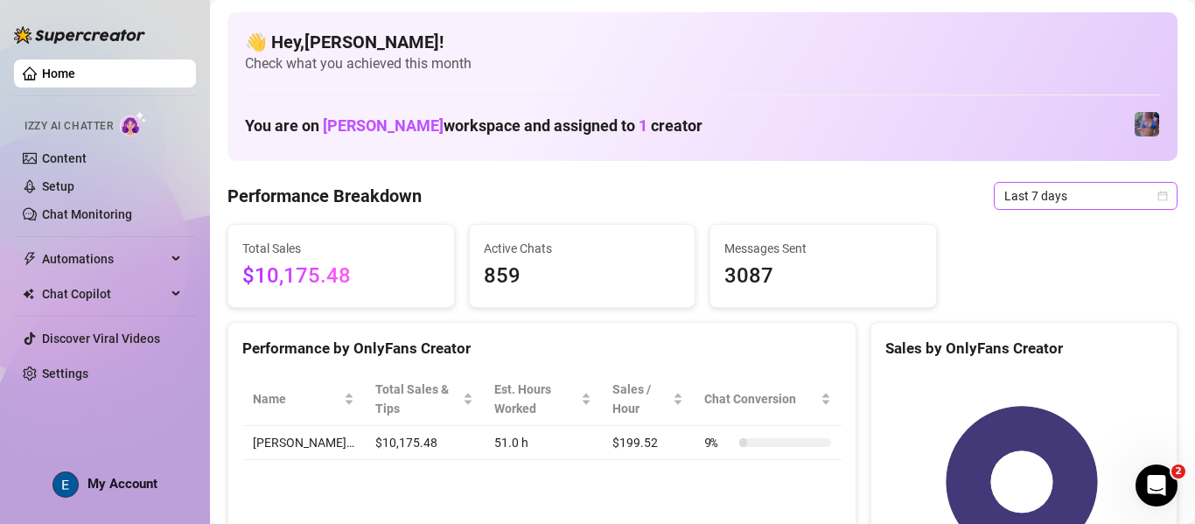  What do you see at coordinates (718, 443) in the screenshot?
I see `span: 9 %` at bounding box center [718, 443].